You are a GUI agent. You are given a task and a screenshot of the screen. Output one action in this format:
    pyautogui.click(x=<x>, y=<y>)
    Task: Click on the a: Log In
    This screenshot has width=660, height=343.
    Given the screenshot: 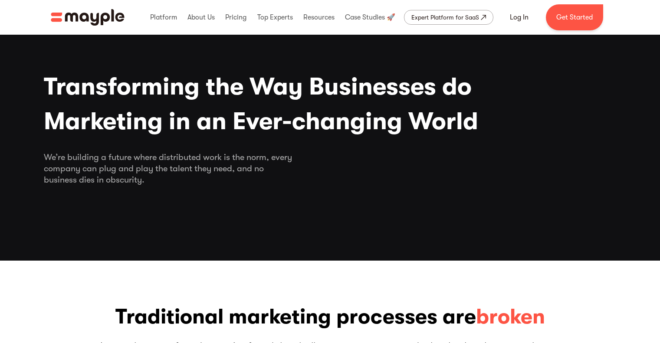 What is the action you would take?
    pyautogui.click(x=519, y=17)
    